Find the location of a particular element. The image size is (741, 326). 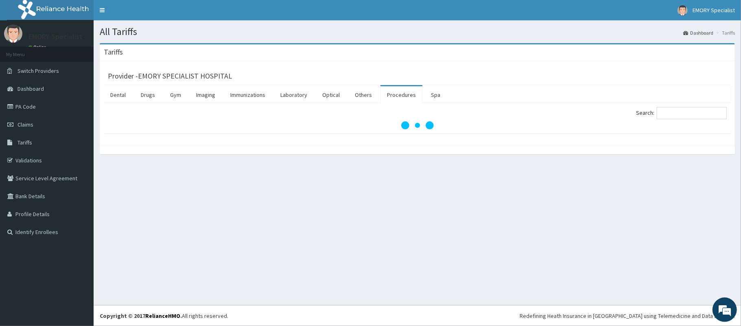

textarea: Type your message and hit 'Enter' is located at coordinates (79, 236).